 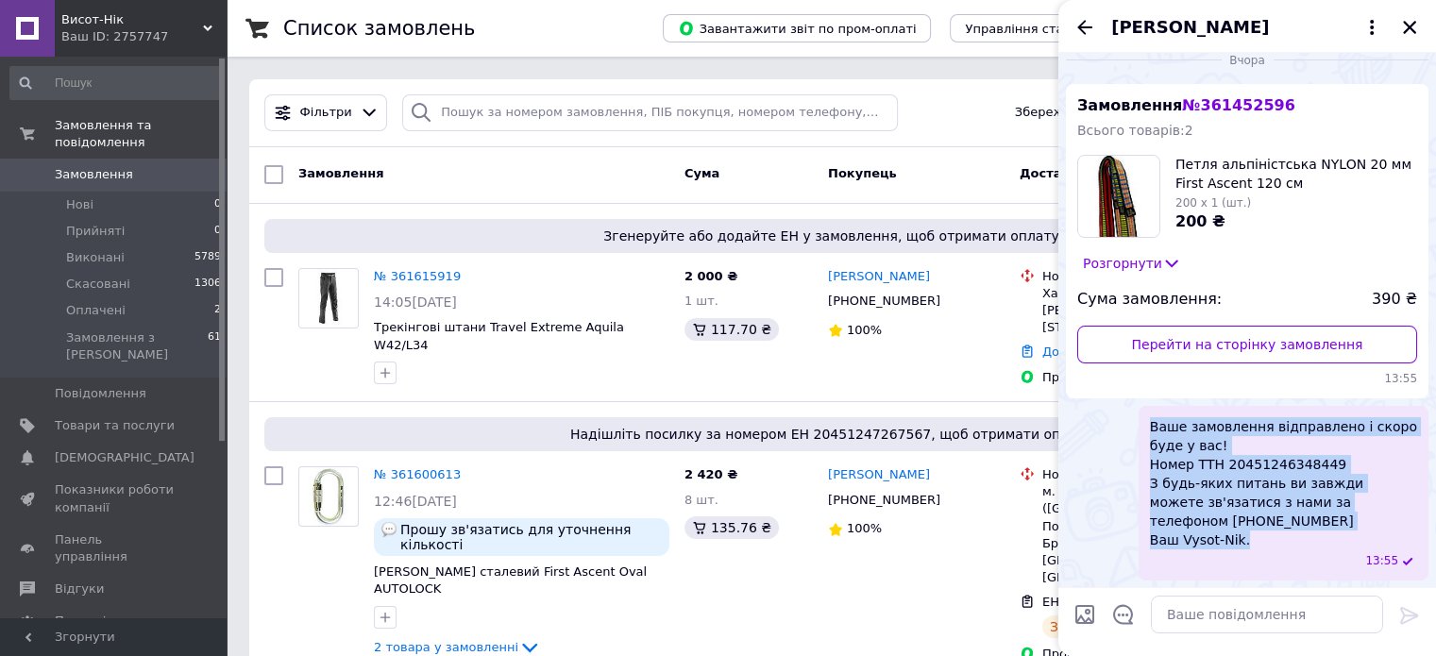 I want to click on span: 2 000 ₴, so click(x=711, y=276).